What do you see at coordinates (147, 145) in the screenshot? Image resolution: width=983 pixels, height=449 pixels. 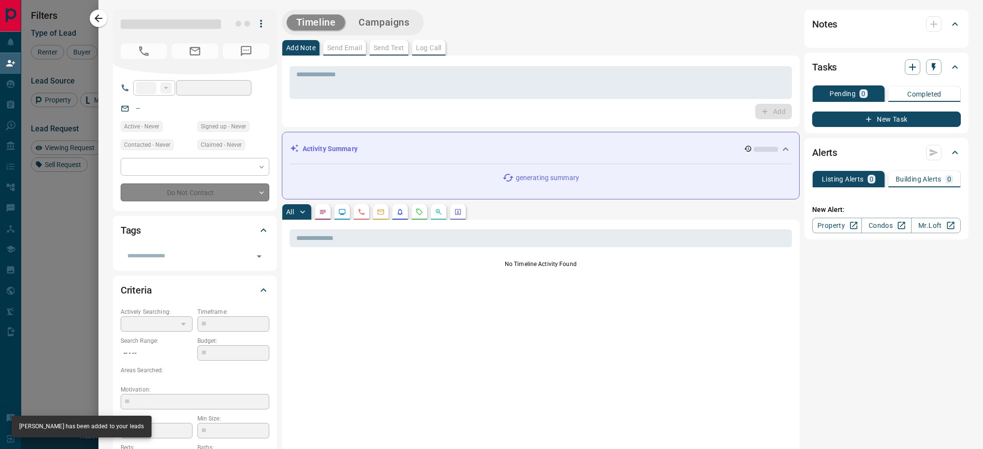 I see `span: Contacted - Never` at bounding box center [147, 145].